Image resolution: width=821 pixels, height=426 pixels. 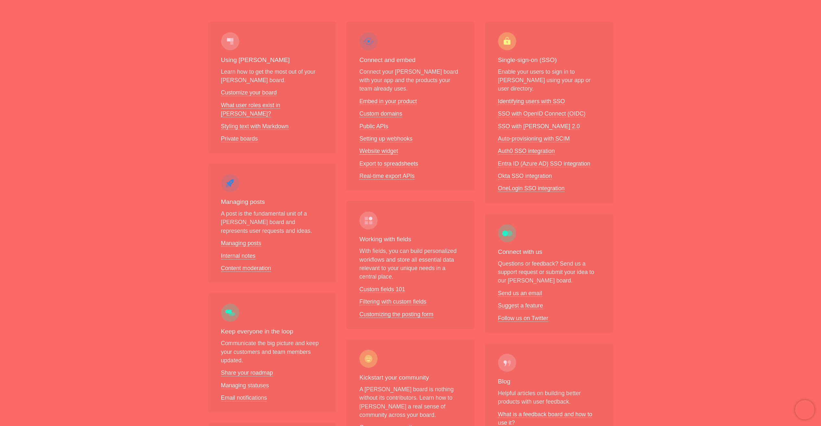 What do you see at coordinates (386, 139) in the screenshot?
I see `a: Setting up webhooks` at bounding box center [386, 139].